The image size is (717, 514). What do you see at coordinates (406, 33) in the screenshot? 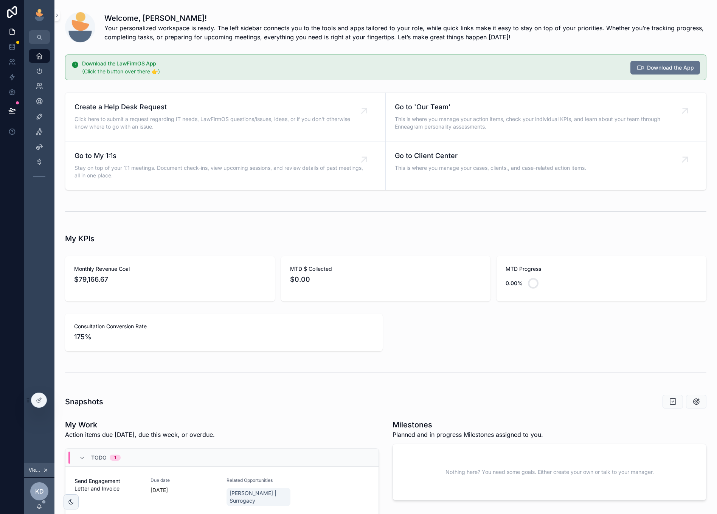
I see `span: Your personalized workspace is ready. The left sidebar connects you to the tools and apps tailore...` at bounding box center [406, 33].